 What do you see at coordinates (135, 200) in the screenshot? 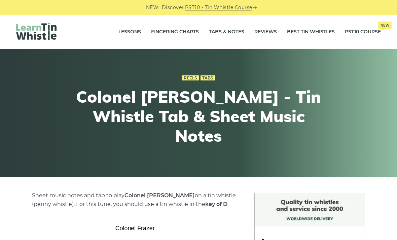
I see `p: Sheet music notes and tab to play on a tin whistle (penny whistle). For this tune, you should use...` at bounding box center [135, 200].